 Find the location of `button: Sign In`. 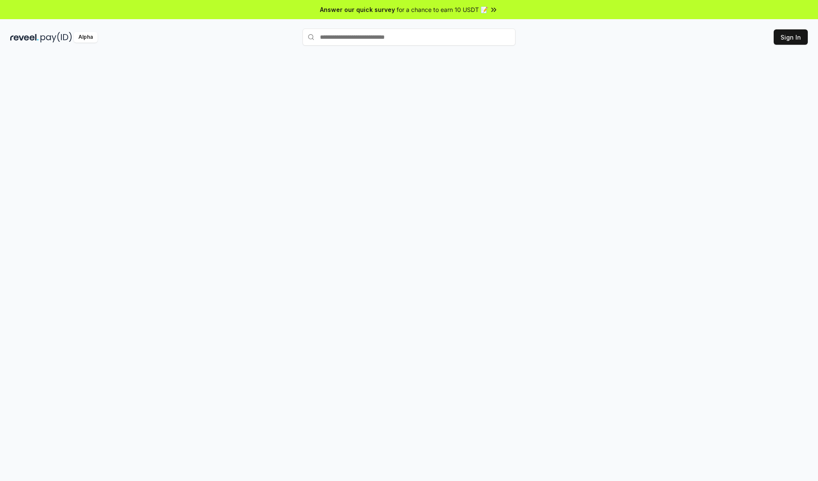

button: Sign In is located at coordinates (790, 37).